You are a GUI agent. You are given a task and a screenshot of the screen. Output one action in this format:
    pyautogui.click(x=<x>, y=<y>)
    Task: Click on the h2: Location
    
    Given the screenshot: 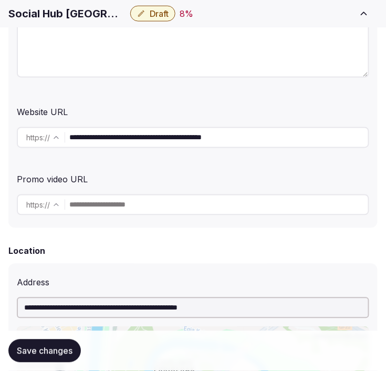 What is the action you would take?
    pyautogui.click(x=27, y=251)
    